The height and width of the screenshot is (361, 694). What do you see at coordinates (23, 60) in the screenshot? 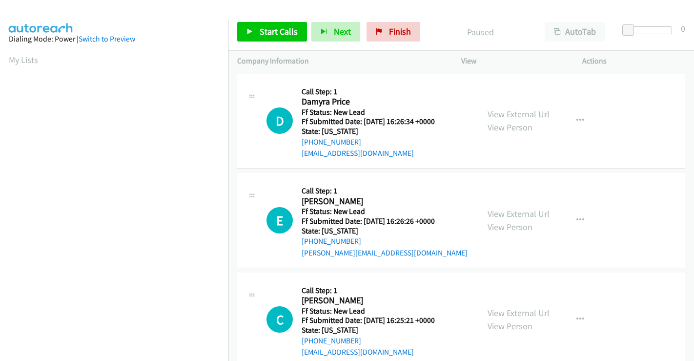
I see `a: My Lists` at bounding box center [23, 60].